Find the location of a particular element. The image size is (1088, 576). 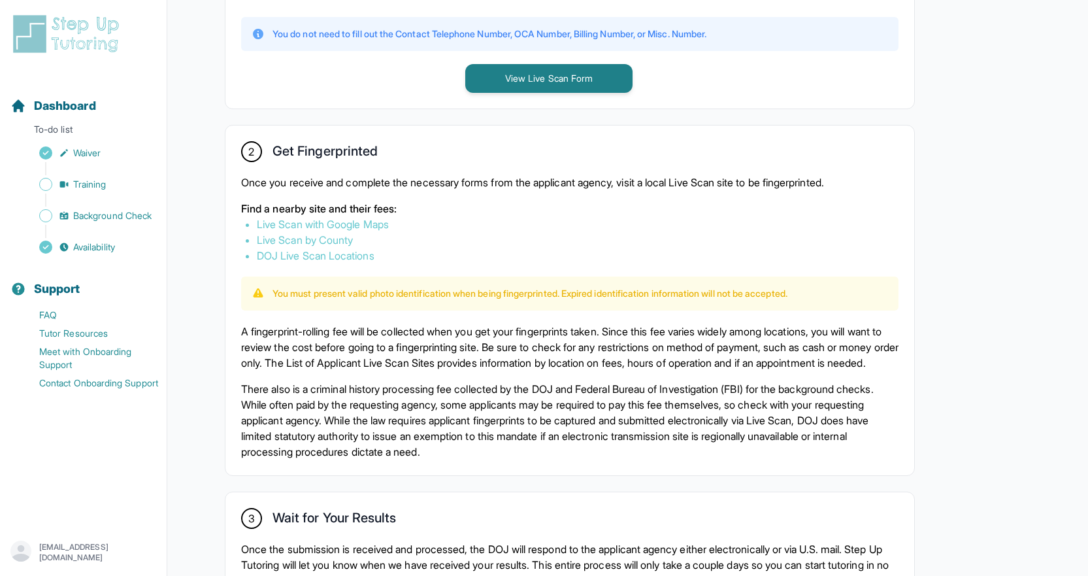

p: Find a nearby site and their fees: is located at coordinates (570, 208).